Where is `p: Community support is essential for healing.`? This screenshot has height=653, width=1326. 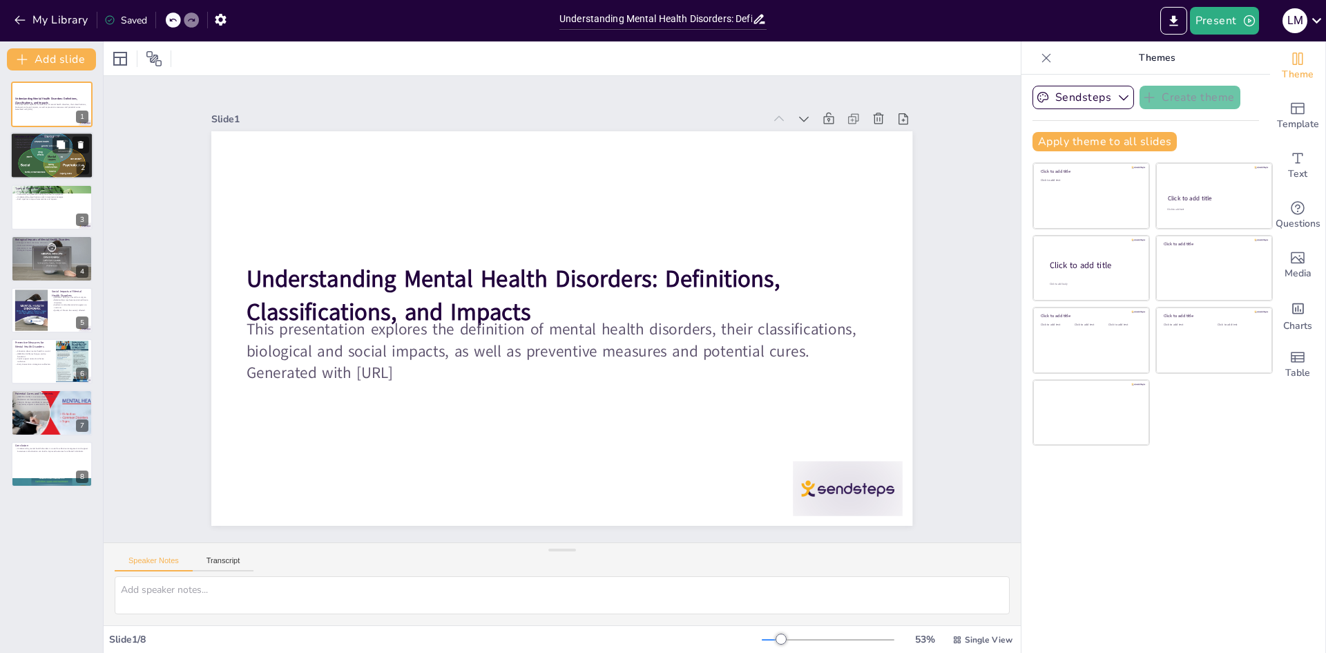 p: Community support is essential for healing. is located at coordinates (52, 405).